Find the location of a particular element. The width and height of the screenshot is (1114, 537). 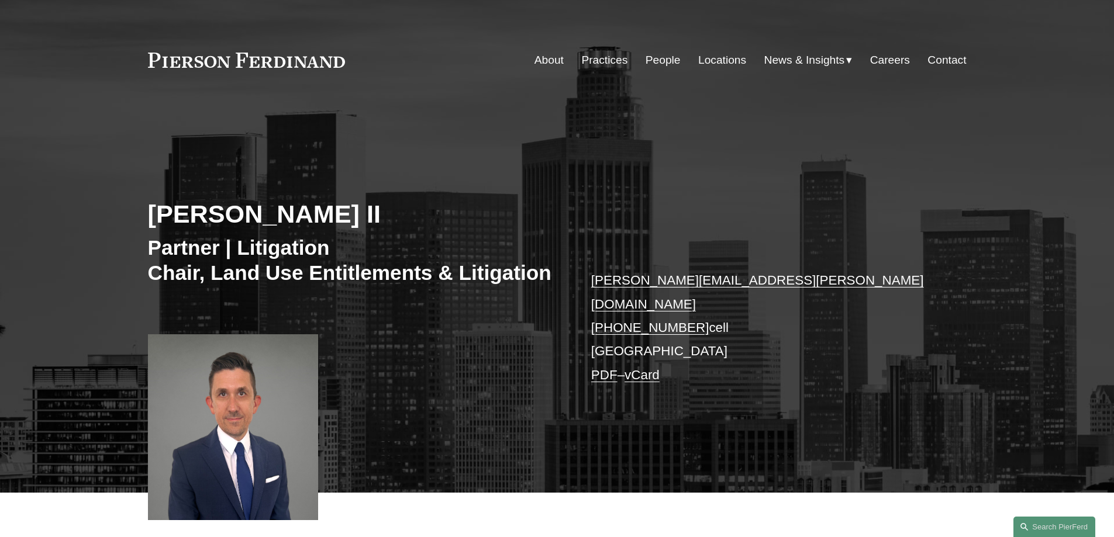

a: People is located at coordinates (663, 60).